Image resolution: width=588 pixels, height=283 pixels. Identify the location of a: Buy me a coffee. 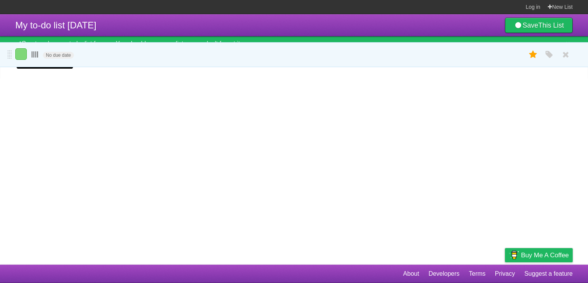
(539, 255).